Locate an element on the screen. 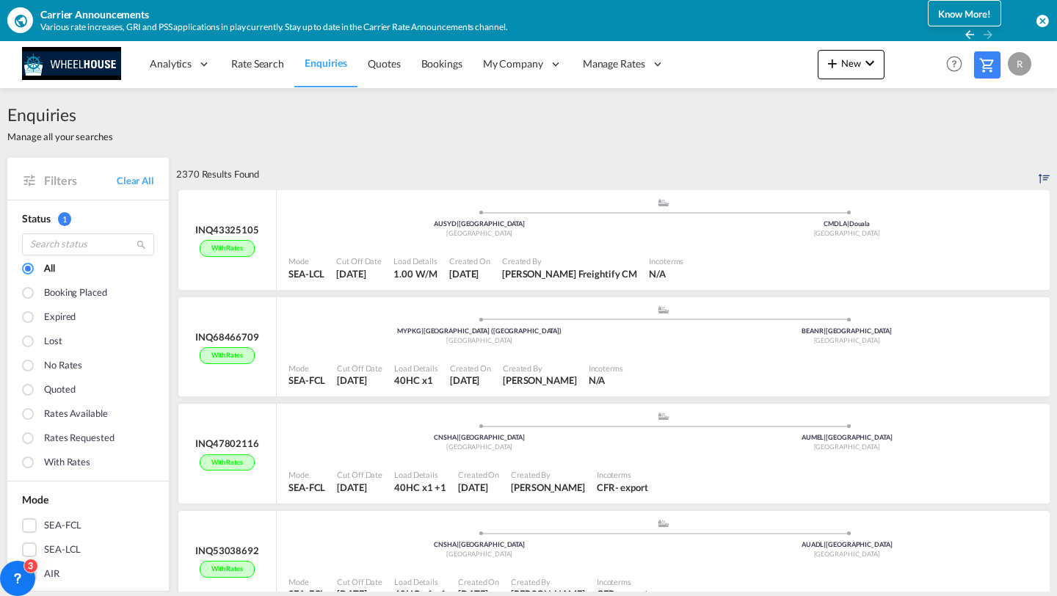  div: Manage Rates is located at coordinates (623, 63).